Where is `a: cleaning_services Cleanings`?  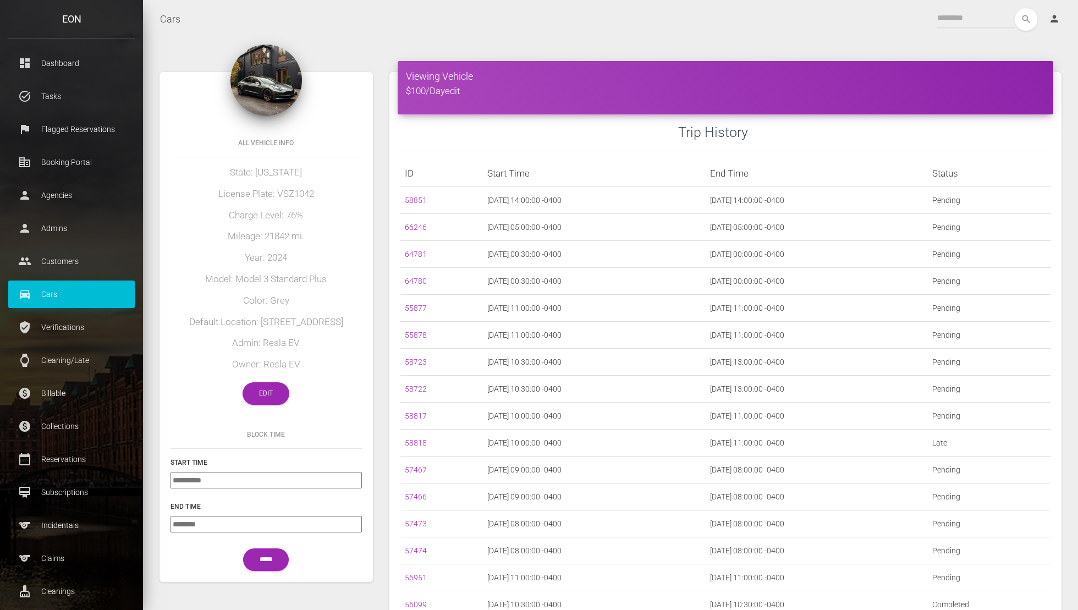 a: cleaning_services Cleanings is located at coordinates (71, 591).